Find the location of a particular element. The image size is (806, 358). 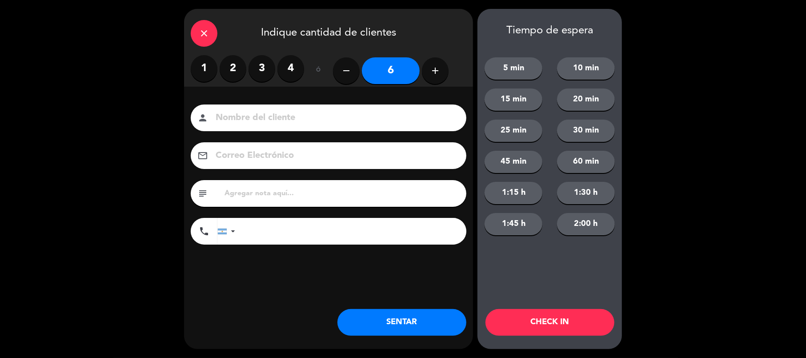

label: 4 is located at coordinates (291, 68).